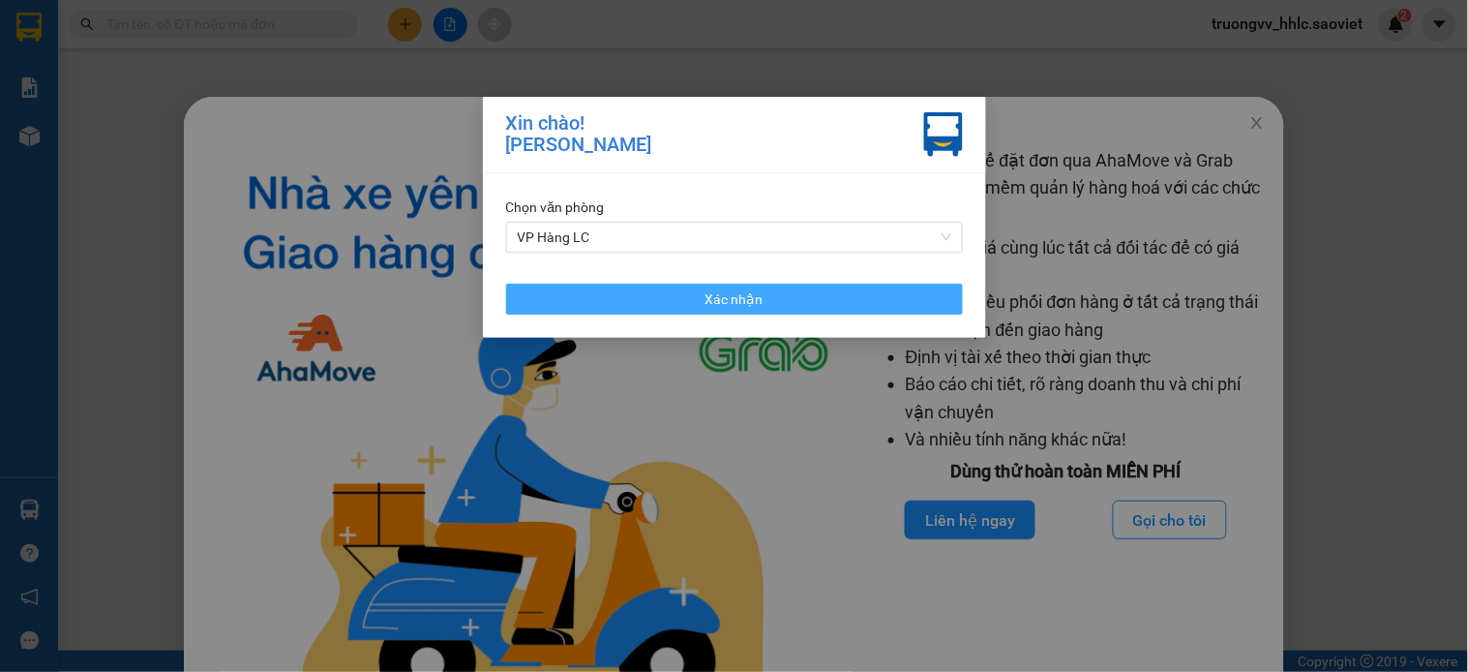  Describe the element at coordinates (735, 207) in the screenshot. I see `div: Chọn văn phòng` at that location.